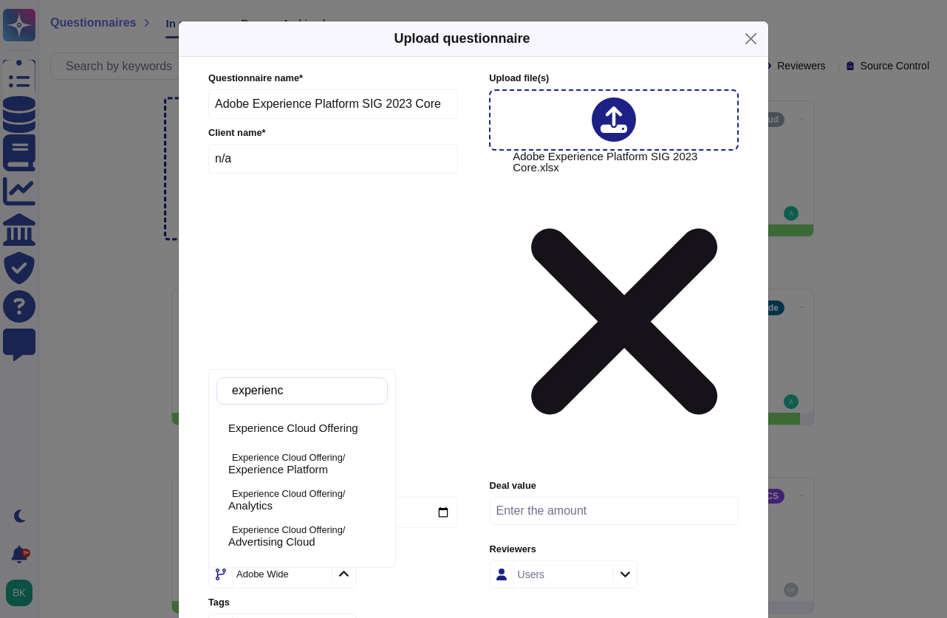  What do you see at coordinates (332, 603) in the screenshot?
I see `label: Tags` at bounding box center [332, 603].